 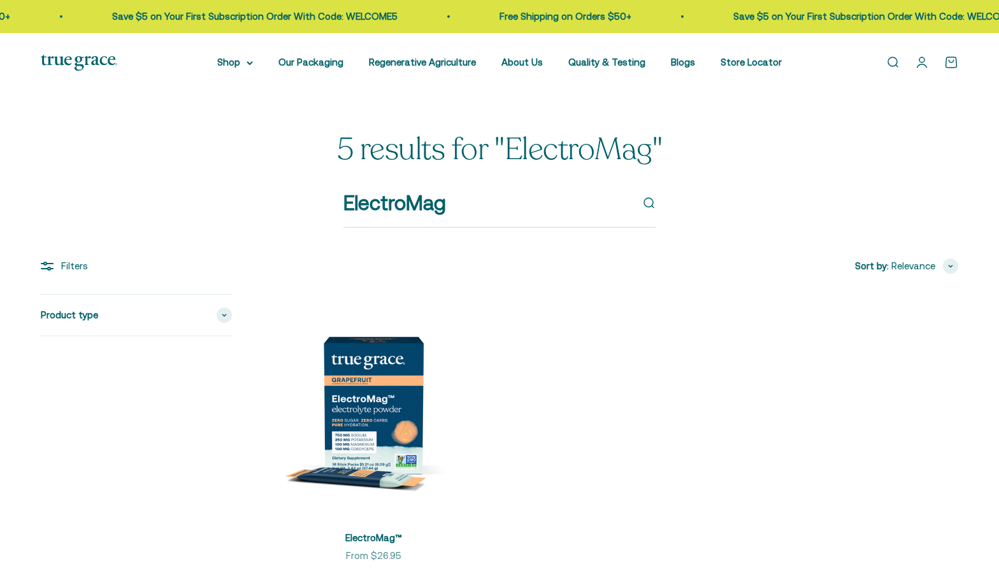 What do you see at coordinates (373, 538) in the screenshot?
I see `a: ElectroMag™` at bounding box center [373, 538].